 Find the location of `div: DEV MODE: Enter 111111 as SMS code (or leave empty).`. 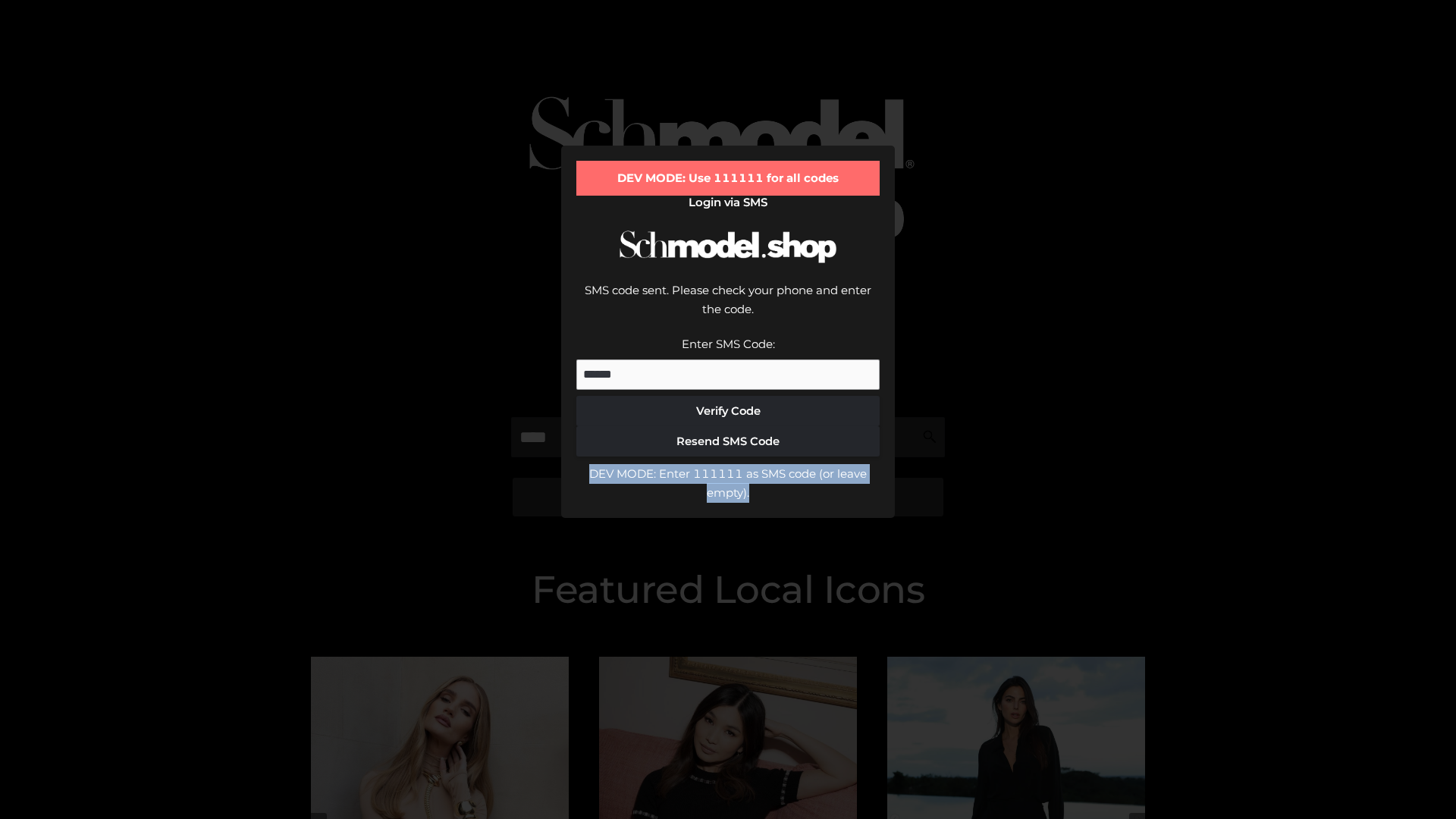

div: DEV MODE: Enter 111111 as SMS code (or leave empty). is located at coordinates (728, 483).